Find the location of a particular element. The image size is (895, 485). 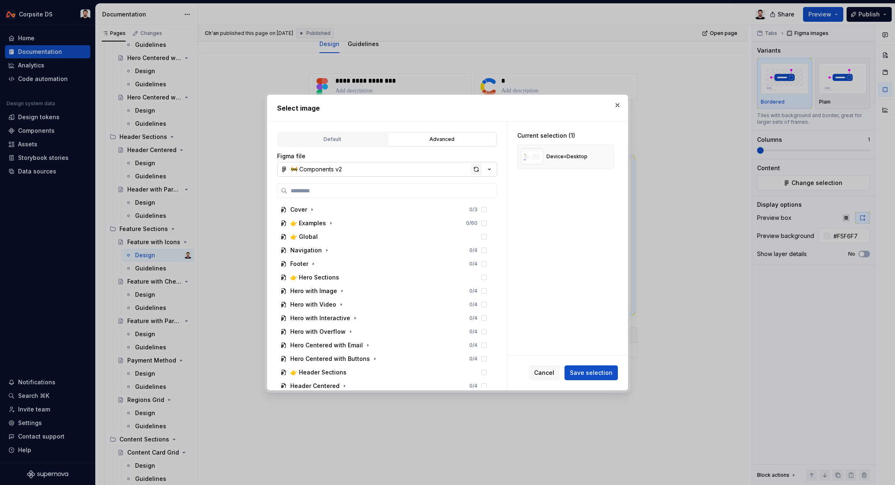

div: Current selection (1) is located at coordinates (566, 136).